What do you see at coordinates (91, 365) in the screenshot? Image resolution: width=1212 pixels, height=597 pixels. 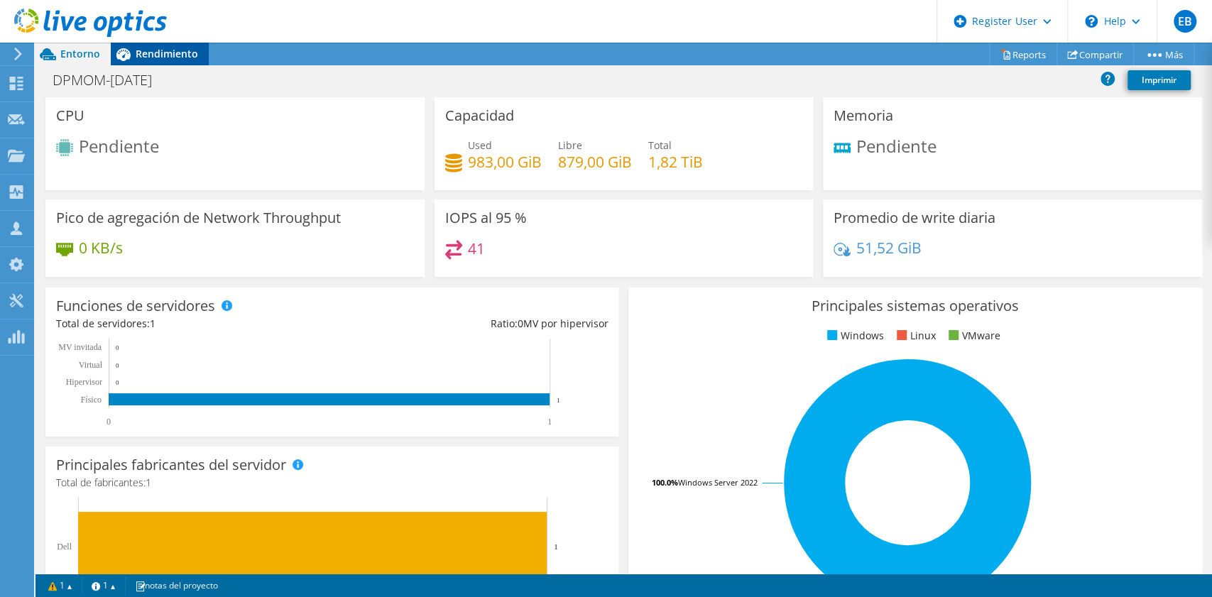 I see `text: Virtual` at bounding box center [91, 365].